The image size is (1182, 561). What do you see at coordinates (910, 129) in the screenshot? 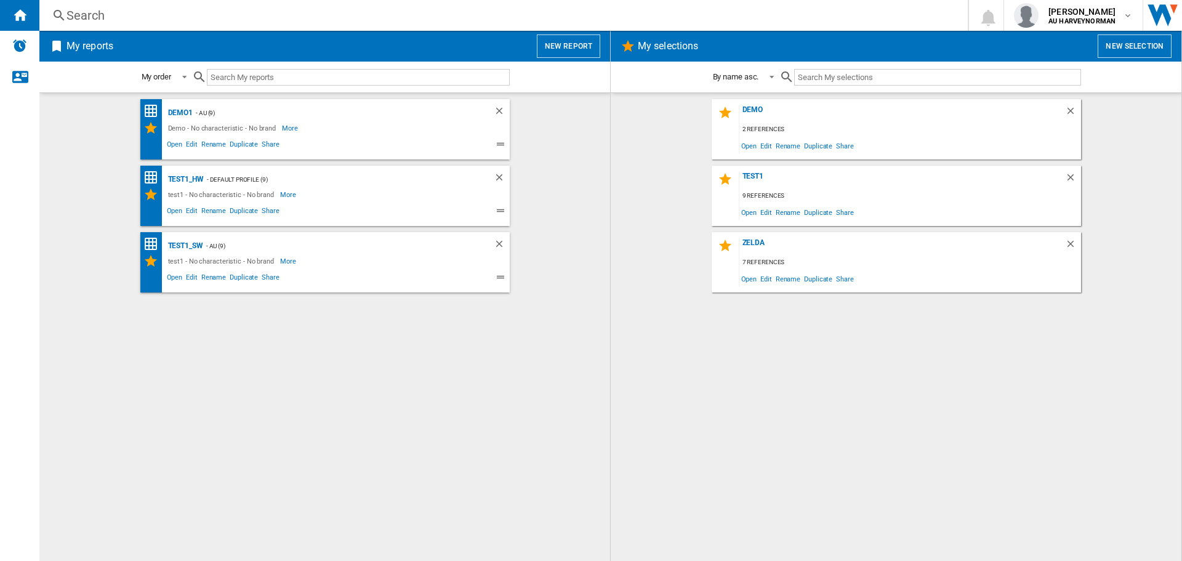
I see `div: 2 references` at bounding box center [910, 129].